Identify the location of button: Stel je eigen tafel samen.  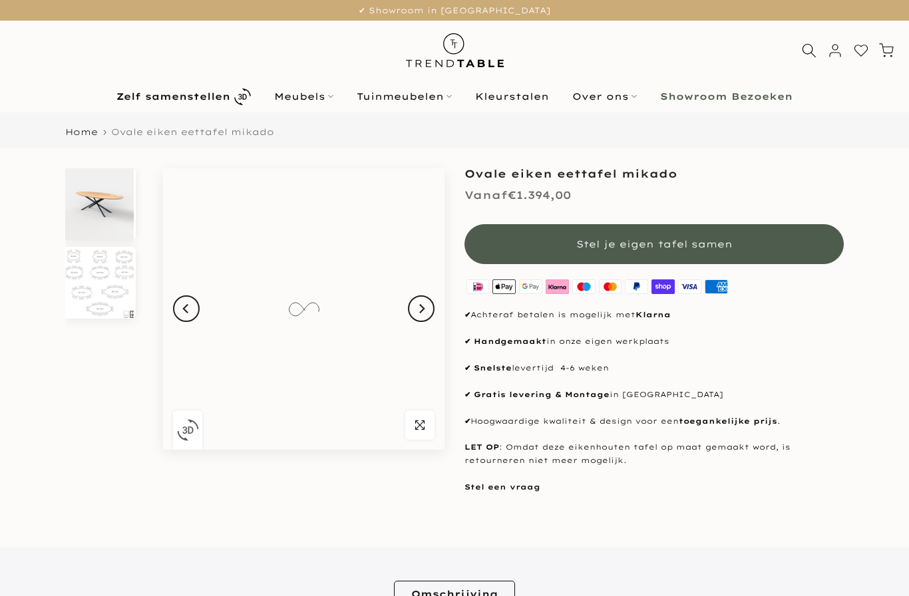
(654, 244).